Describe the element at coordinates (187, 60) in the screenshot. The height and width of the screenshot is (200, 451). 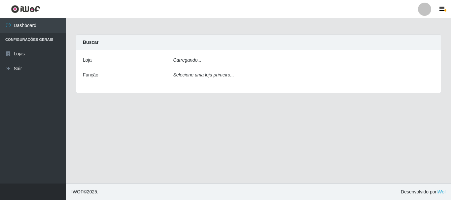
I see `i: Carregando...` at that location.